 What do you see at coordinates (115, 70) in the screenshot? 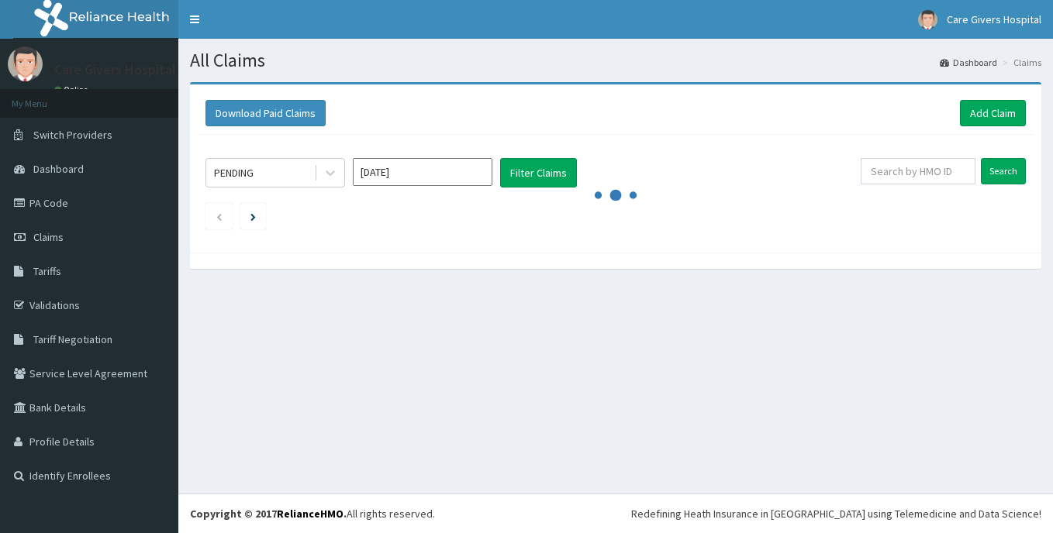
I see `p: Care Givers Hospital` at bounding box center [115, 70].